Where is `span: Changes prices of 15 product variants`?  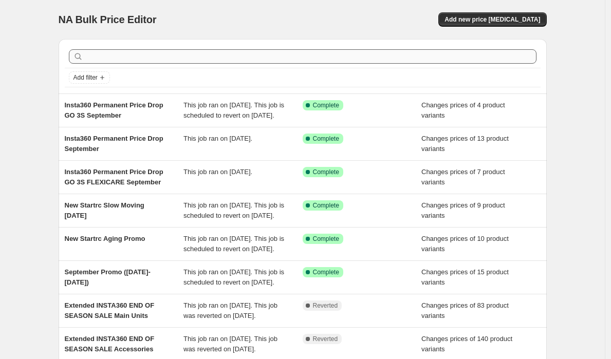 span: Changes prices of 15 product variants is located at coordinates (465, 277).